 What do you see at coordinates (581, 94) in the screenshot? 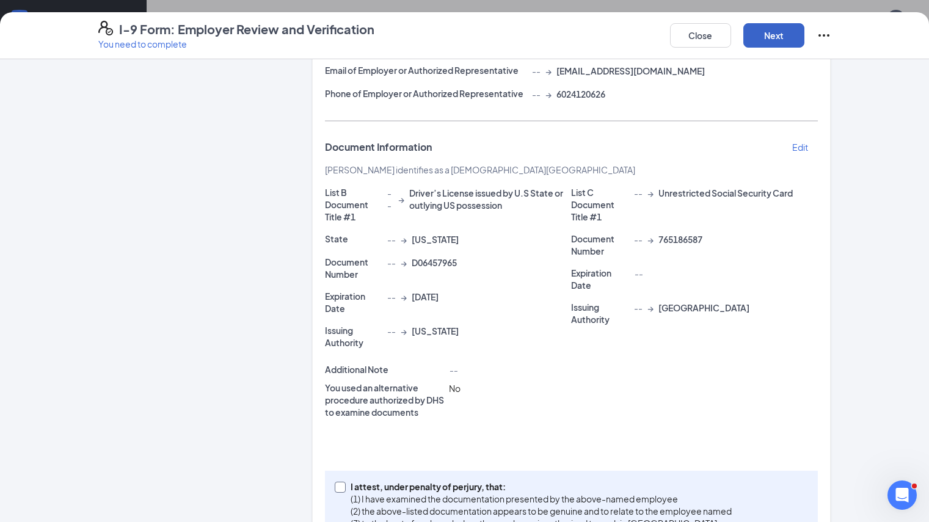
I see `span: 6024120626` at bounding box center [581, 94].